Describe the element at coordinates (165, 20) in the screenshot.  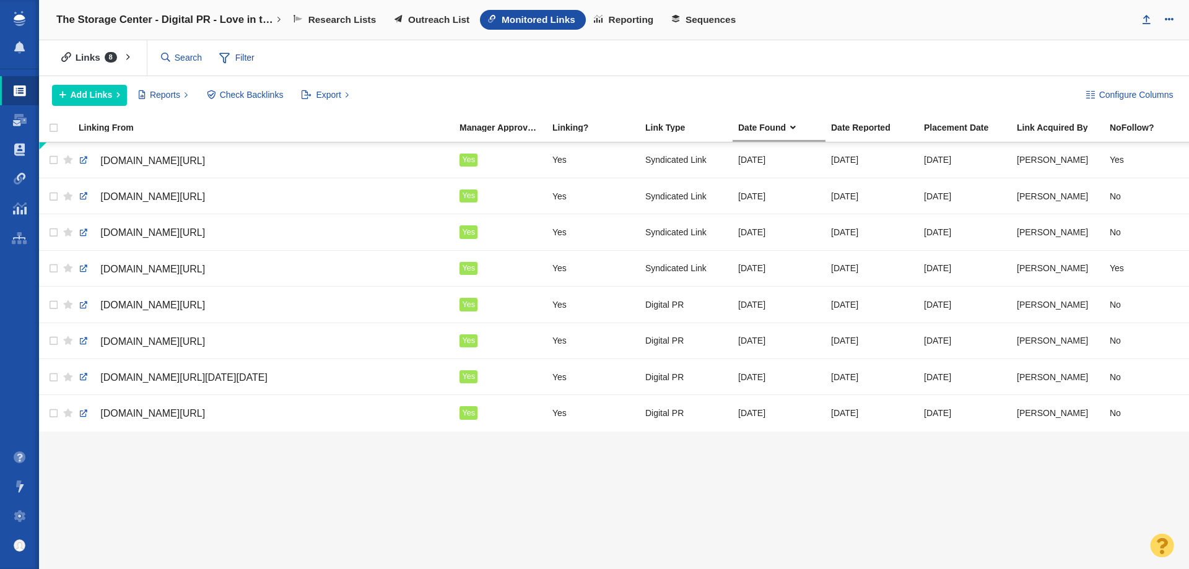
I see `h4: The Storage Center - Digital PR - Love in the Time of Clutter` at that location.